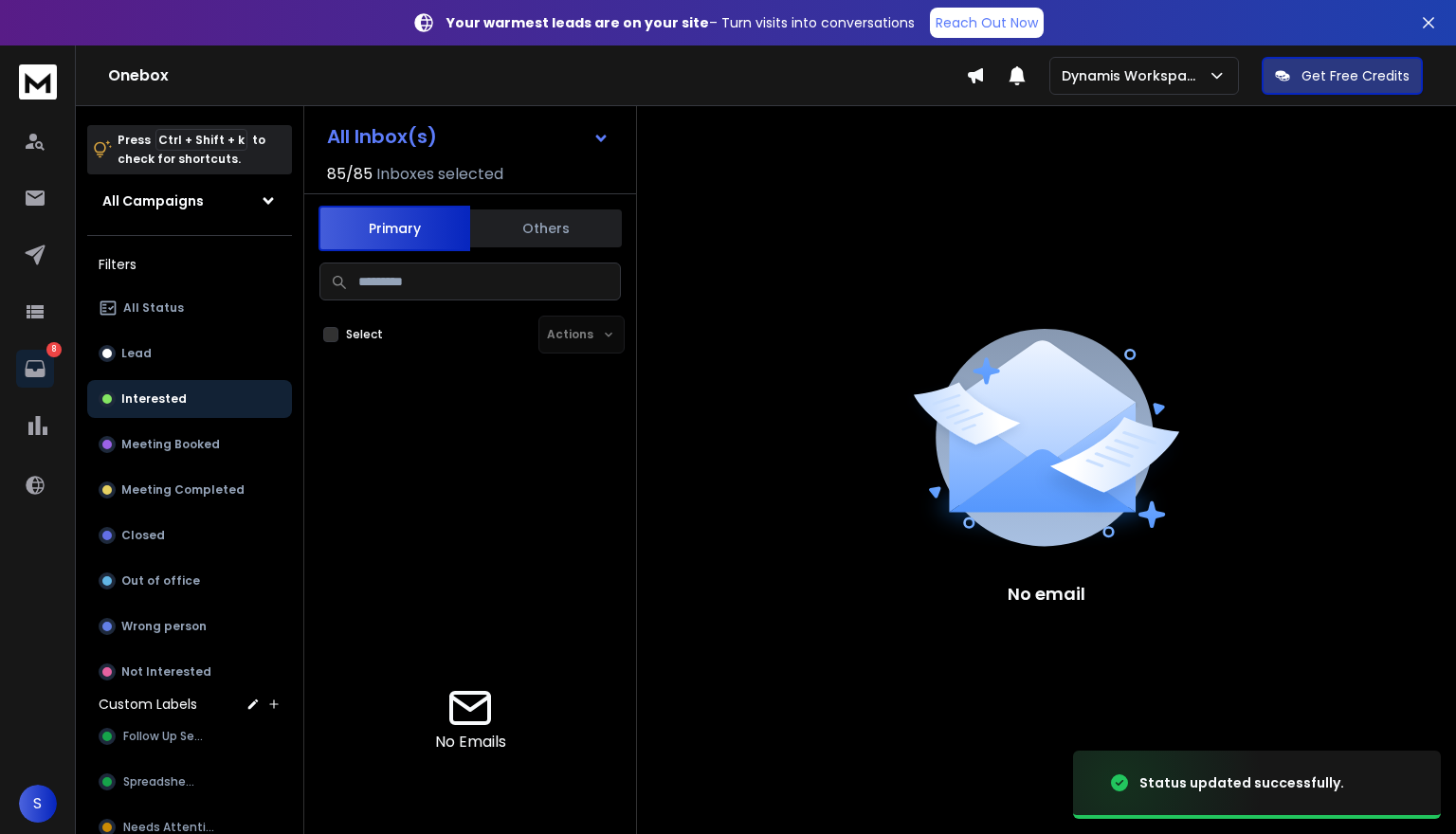 Image resolution: width=1456 pixels, height=834 pixels. Describe the element at coordinates (189, 201) in the screenshot. I see `button: All Campaigns` at that location.